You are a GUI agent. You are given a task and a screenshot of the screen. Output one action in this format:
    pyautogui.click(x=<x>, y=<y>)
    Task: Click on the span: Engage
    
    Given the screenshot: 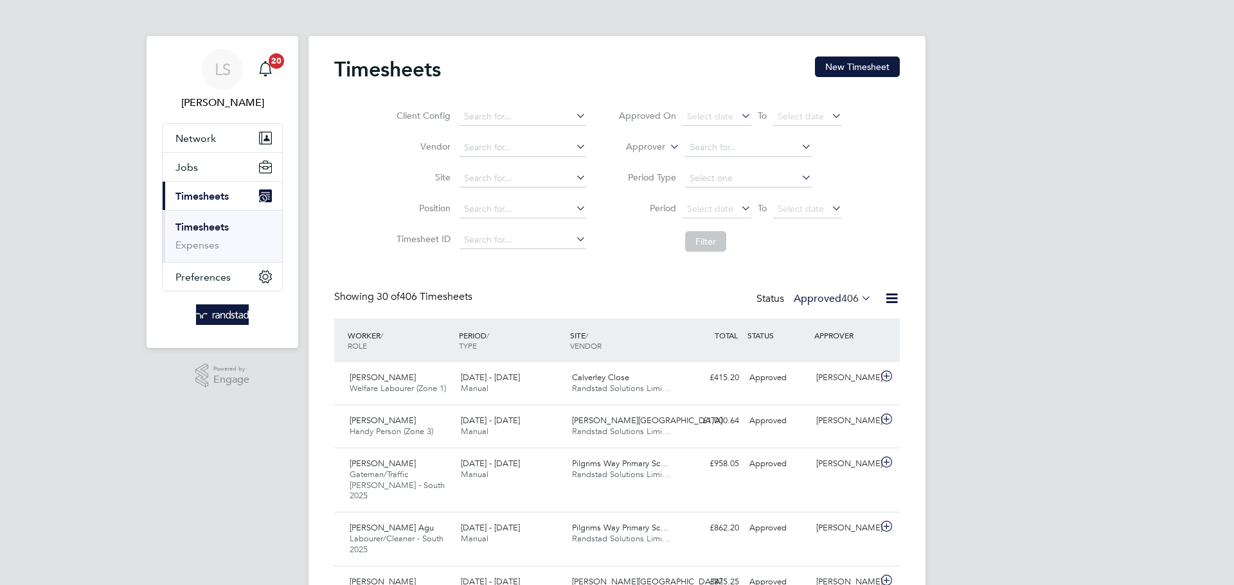 What is the action you would take?
    pyautogui.click(x=231, y=380)
    